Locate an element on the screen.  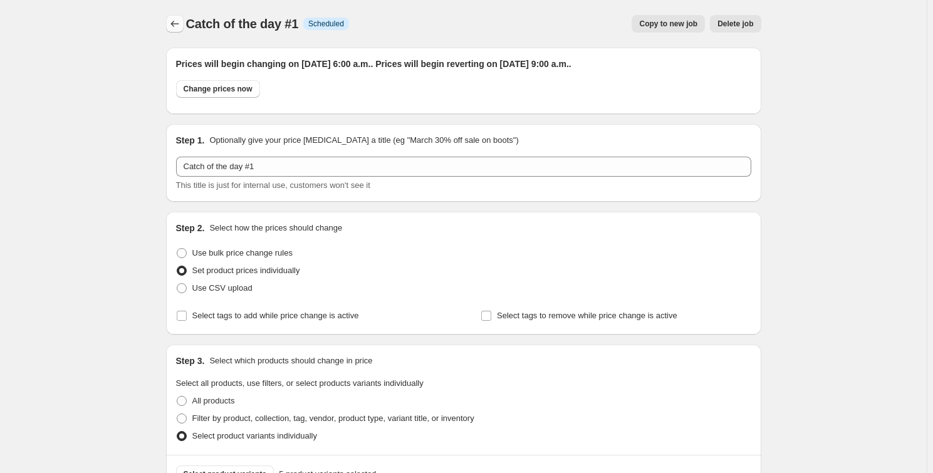
span: Filter by product, collection, tag, vendor, product type, variant title, or inventory is located at coordinates (333, 418).